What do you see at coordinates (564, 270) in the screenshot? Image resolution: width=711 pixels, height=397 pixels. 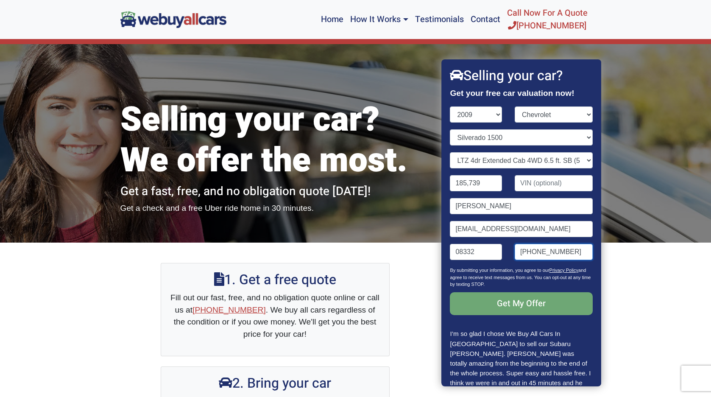 I see `a: Privacy Policy` at bounding box center [564, 270].